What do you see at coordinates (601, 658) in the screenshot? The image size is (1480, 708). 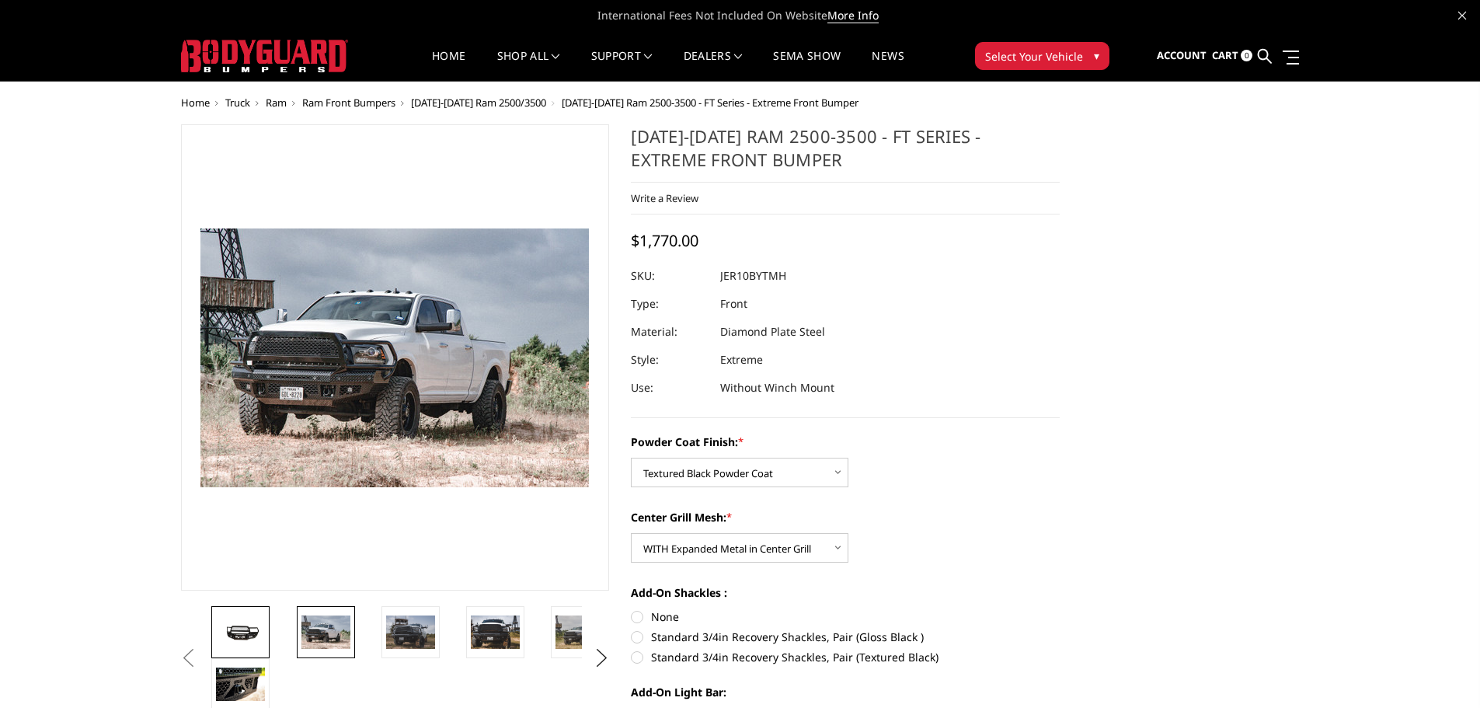 I see `button: Next` at bounding box center [601, 658].